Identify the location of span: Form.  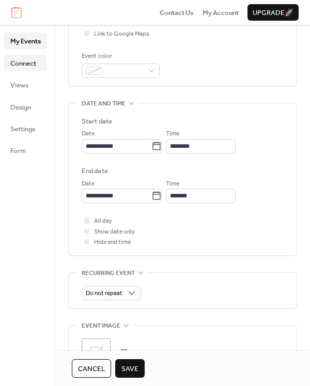
(18, 151).